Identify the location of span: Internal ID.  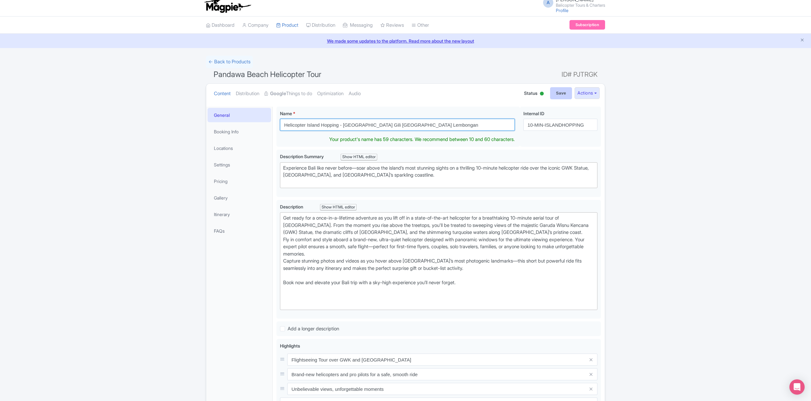
(534, 113).